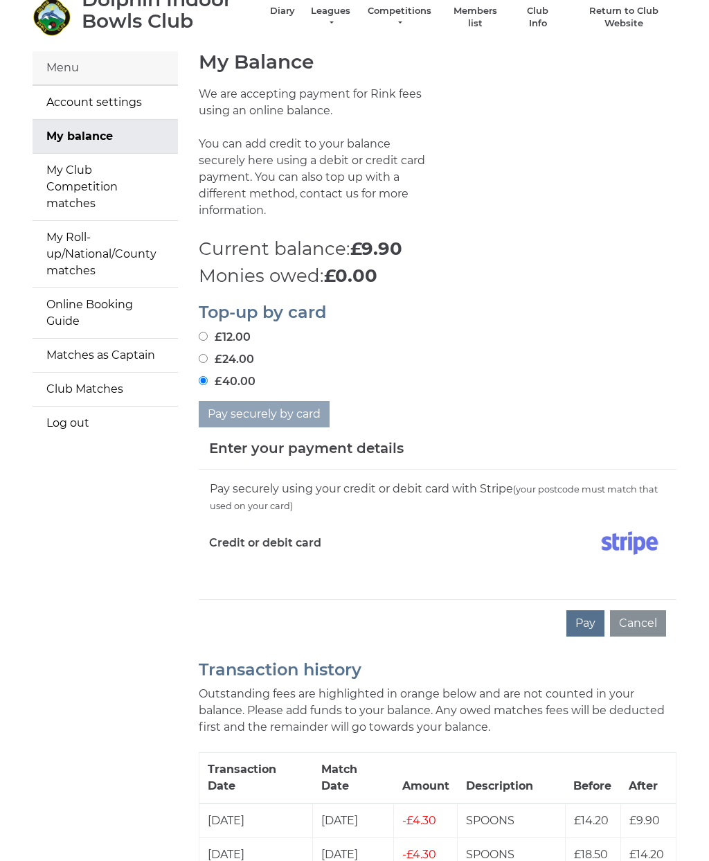 This screenshot has width=709, height=861. What do you see at coordinates (264, 414) in the screenshot?
I see `button: Pay securely by card` at bounding box center [264, 414].